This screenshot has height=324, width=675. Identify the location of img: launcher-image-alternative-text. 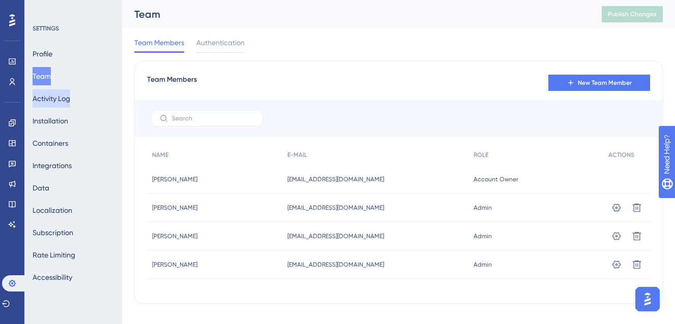
(15, 15).